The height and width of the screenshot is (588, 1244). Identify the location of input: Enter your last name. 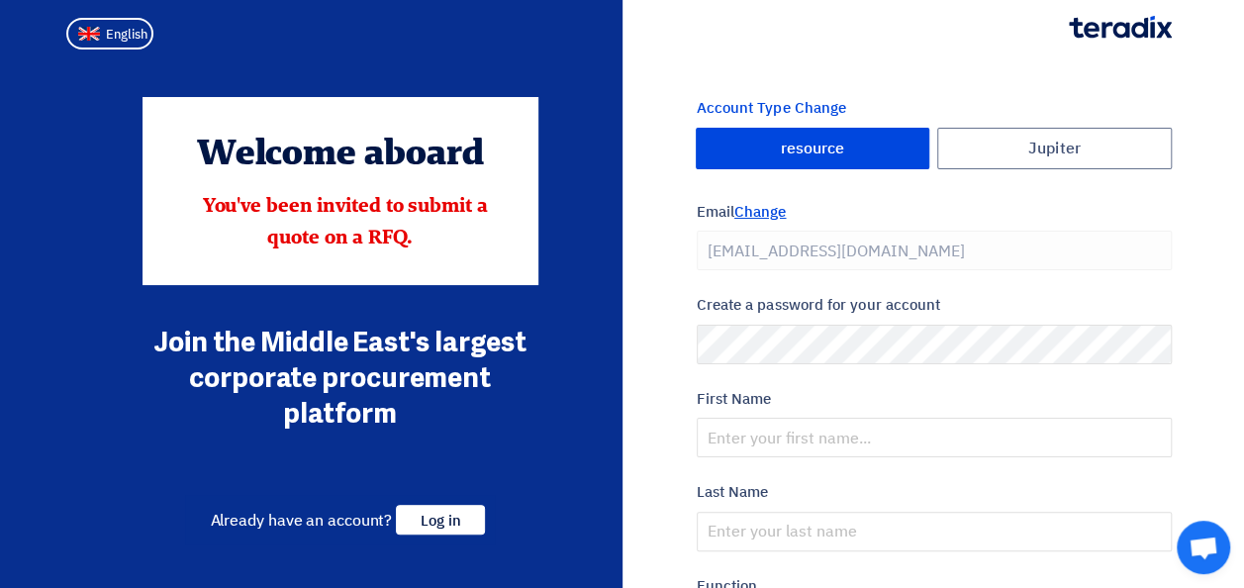
(934, 532).